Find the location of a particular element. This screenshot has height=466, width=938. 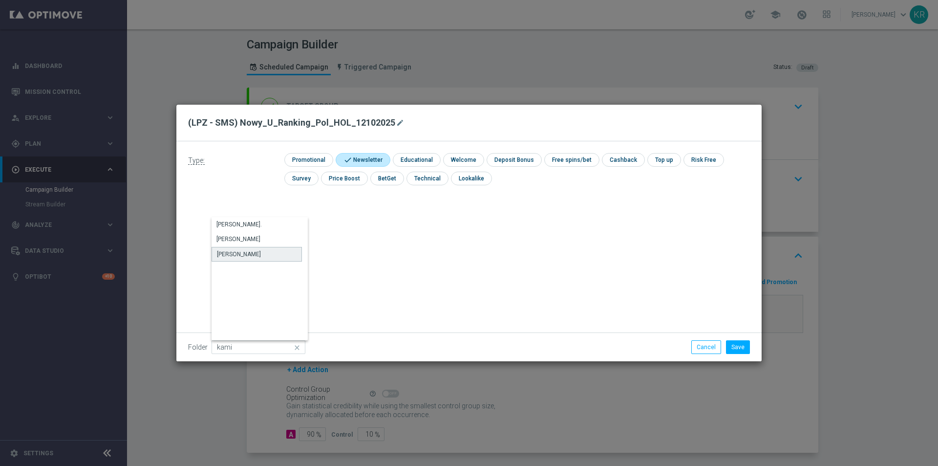

label: Folder is located at coordinates (198, 347).